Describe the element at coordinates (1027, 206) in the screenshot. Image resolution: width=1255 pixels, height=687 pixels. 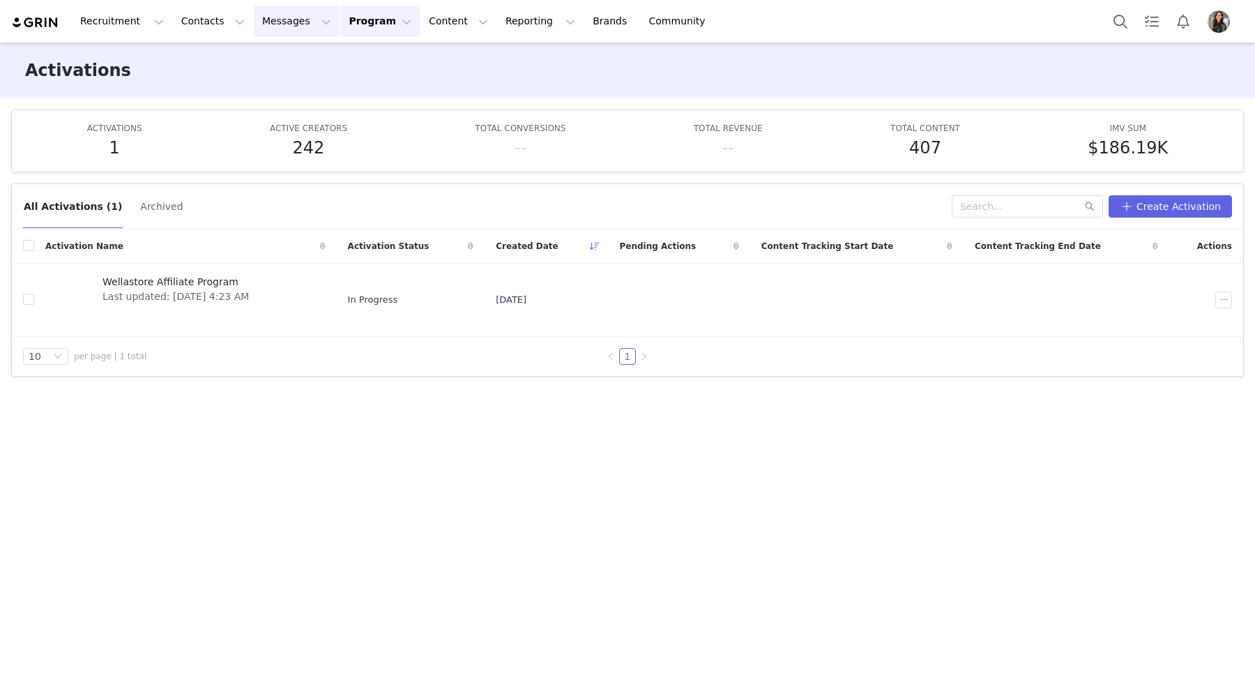
I see `input: Search...` at that location.